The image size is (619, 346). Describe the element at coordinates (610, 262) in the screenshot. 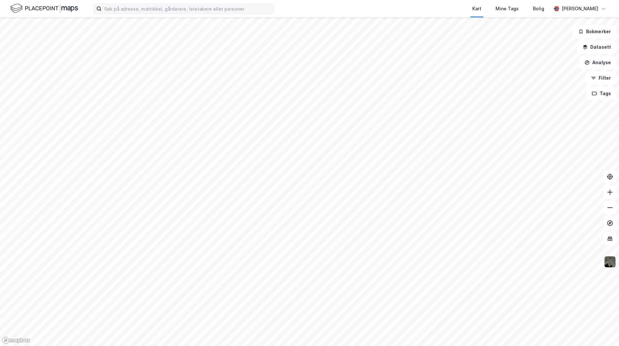

I see `img: 9k=` at that location.